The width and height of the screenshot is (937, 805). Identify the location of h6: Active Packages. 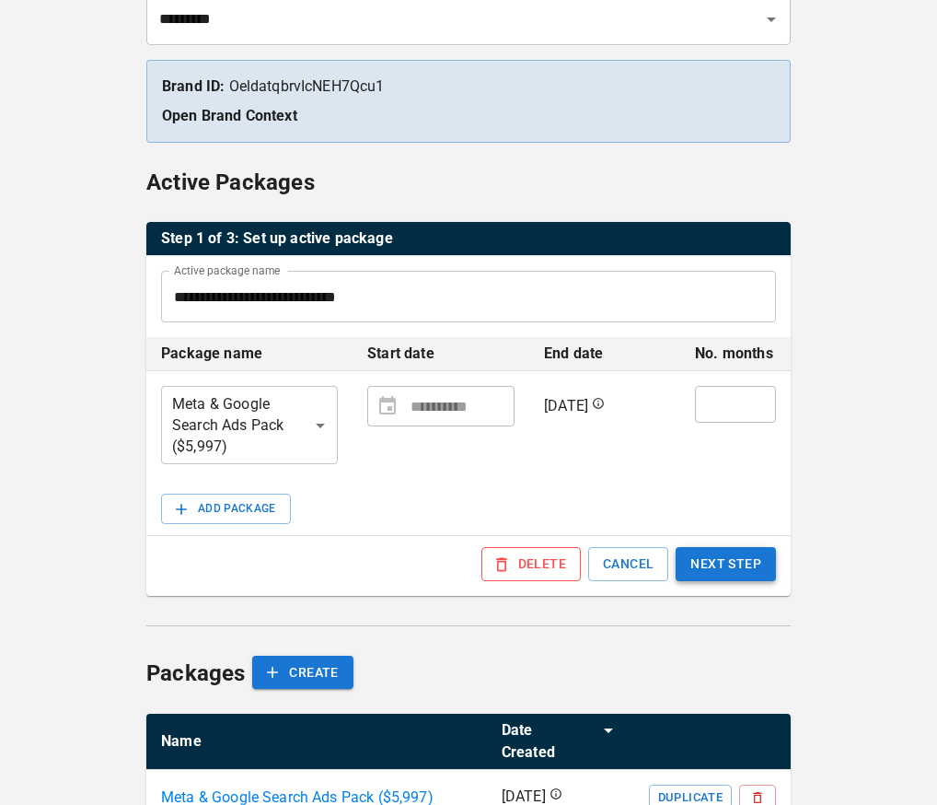
(230, 182).